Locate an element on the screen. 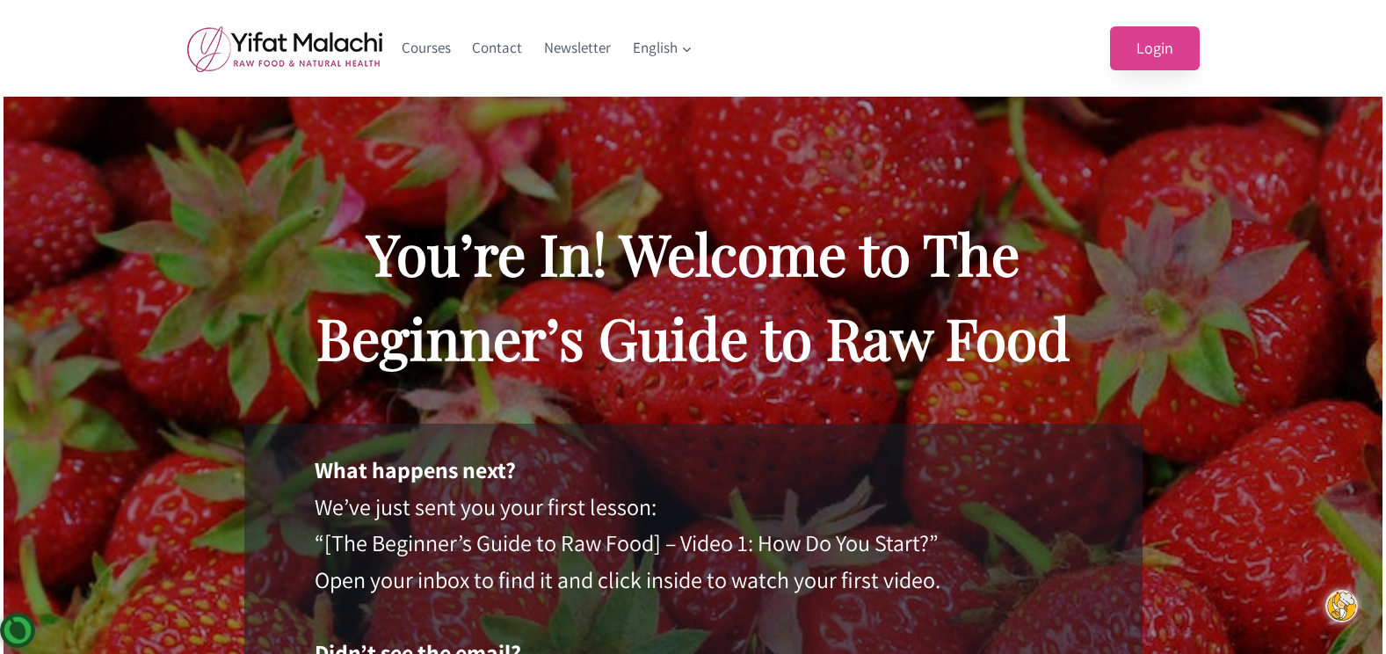 The height and width of the screenshot is (654, 1386). a: Contact is located at coordinates (498, 48).